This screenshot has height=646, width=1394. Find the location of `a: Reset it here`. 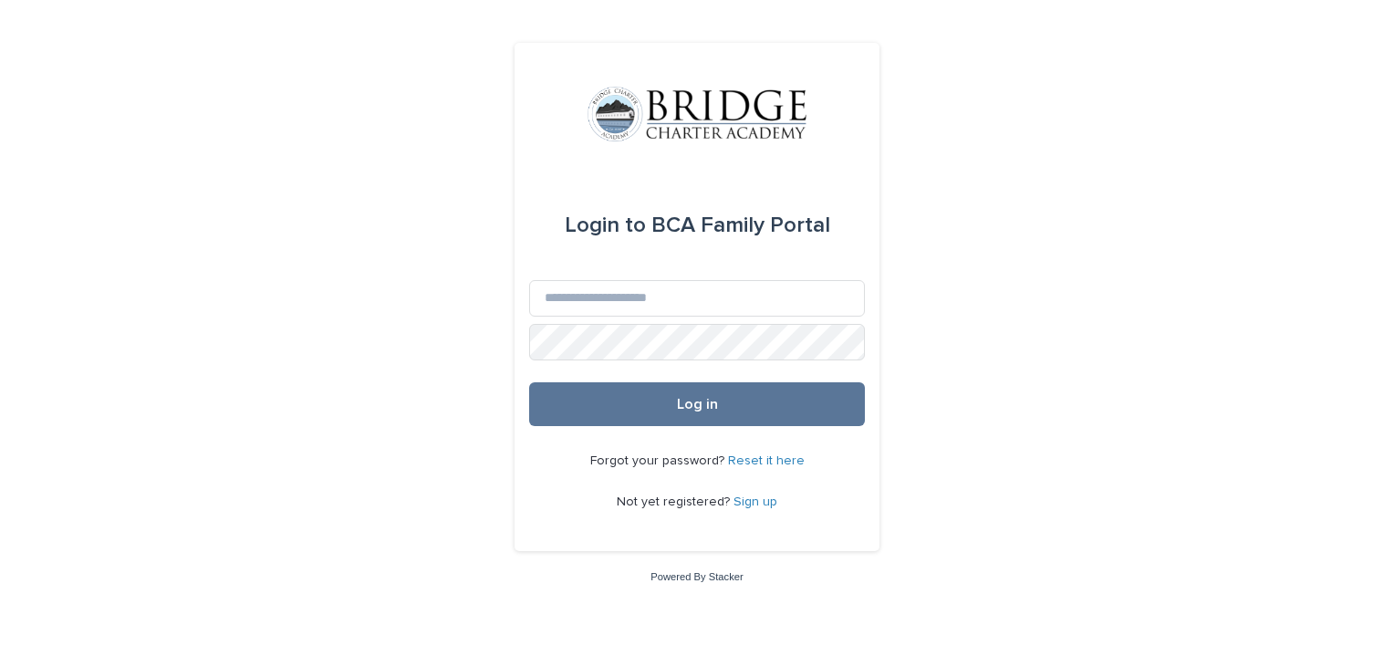

a: Reset it here is located at coordinates (767, 461).